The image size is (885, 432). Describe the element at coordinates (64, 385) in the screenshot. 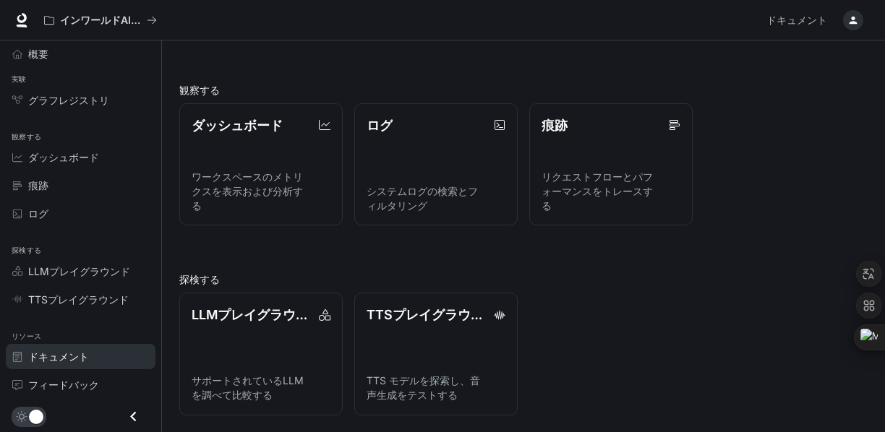

I see `font: フィードバック` at that location.